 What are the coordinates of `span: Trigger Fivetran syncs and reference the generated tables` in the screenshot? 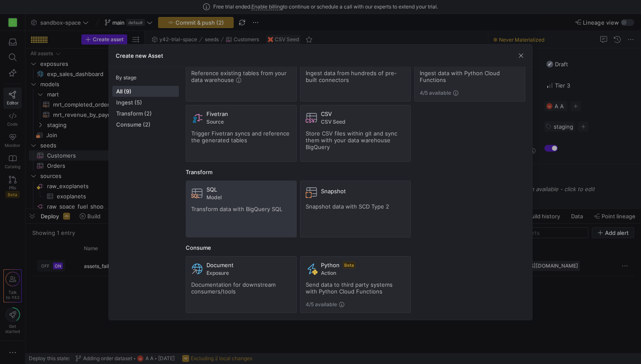 It's located at (241, 137).